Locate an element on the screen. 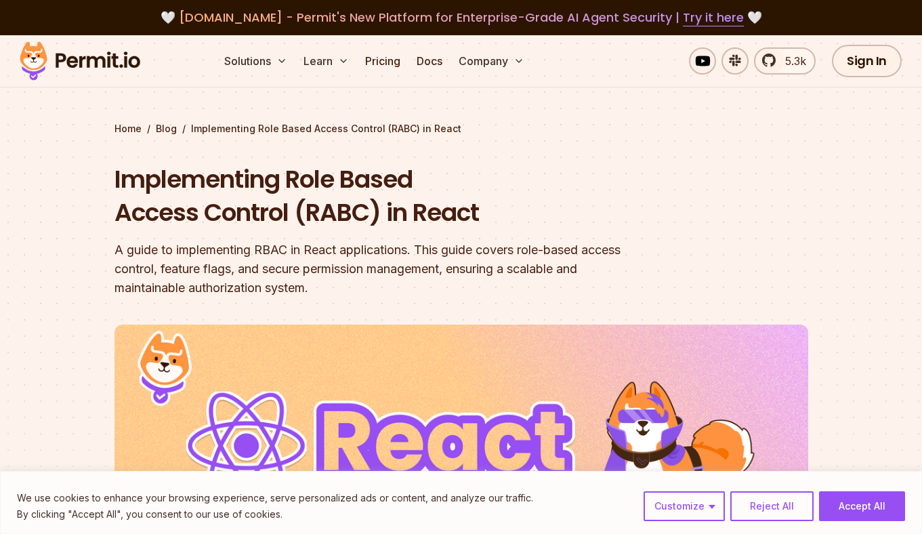  button: Company is located at coordinates (491, 61).